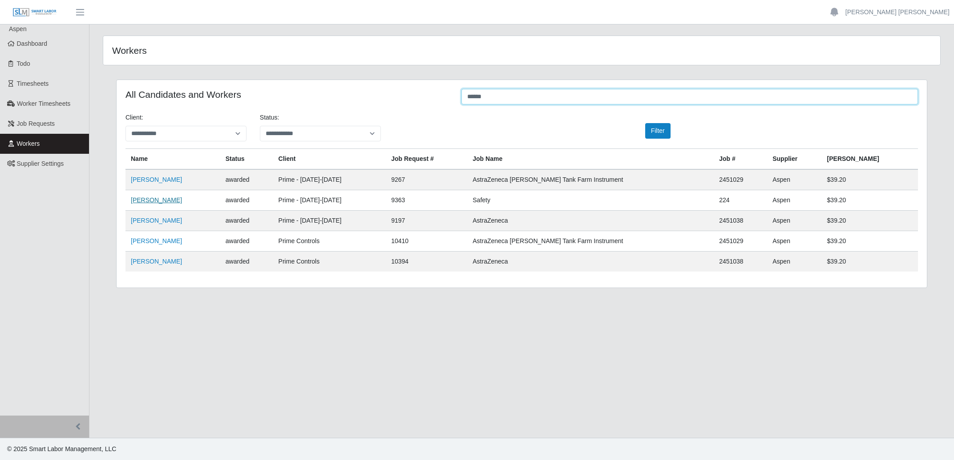  Describe the element at coordinates (35, 12) in the screenshot. I see `img: SLM Logo` at that location.